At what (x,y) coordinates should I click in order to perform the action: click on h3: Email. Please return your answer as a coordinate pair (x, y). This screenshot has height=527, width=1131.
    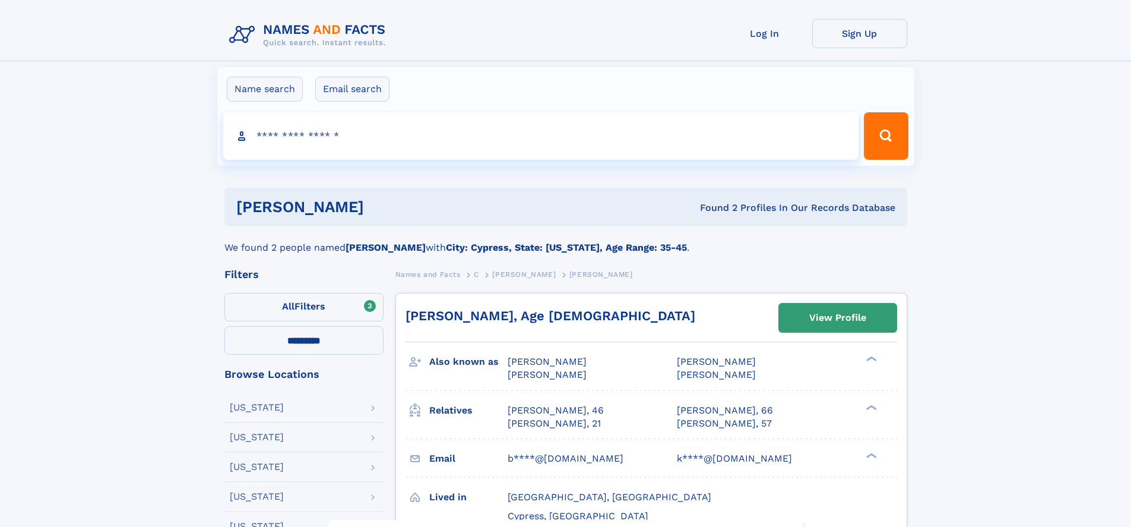
    Looking at the image, I should click on (468, 458).